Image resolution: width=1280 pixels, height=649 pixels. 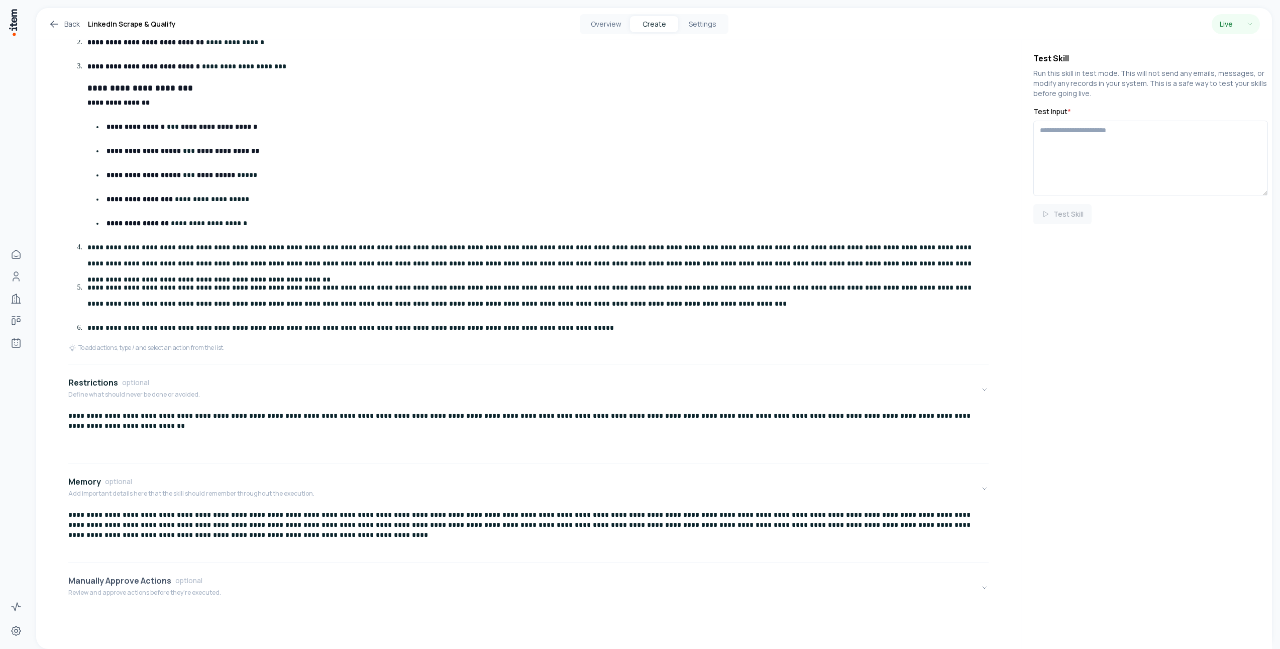 What do you see at coordinates (146, 348) in the screenshot?
I see `div: To add actions, type / and select an action from the list.` at bounding box center [146, 348].